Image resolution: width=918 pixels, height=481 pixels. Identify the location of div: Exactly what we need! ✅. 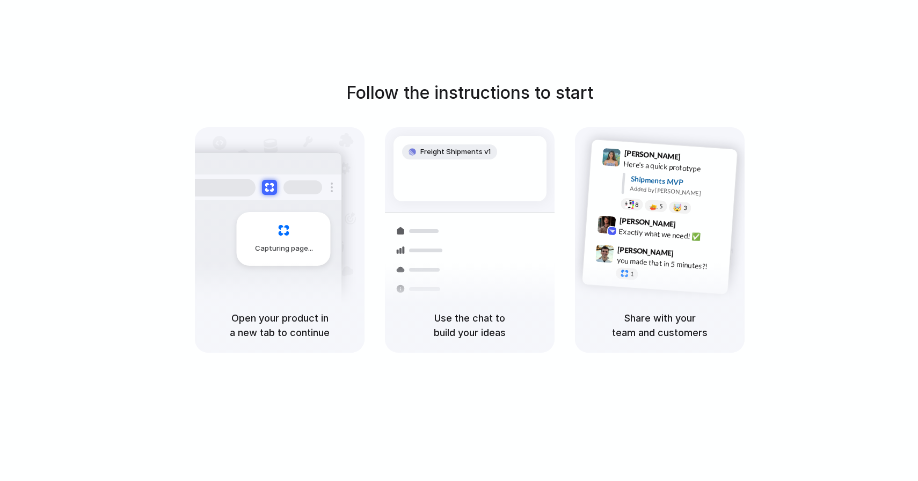
(672, 235).